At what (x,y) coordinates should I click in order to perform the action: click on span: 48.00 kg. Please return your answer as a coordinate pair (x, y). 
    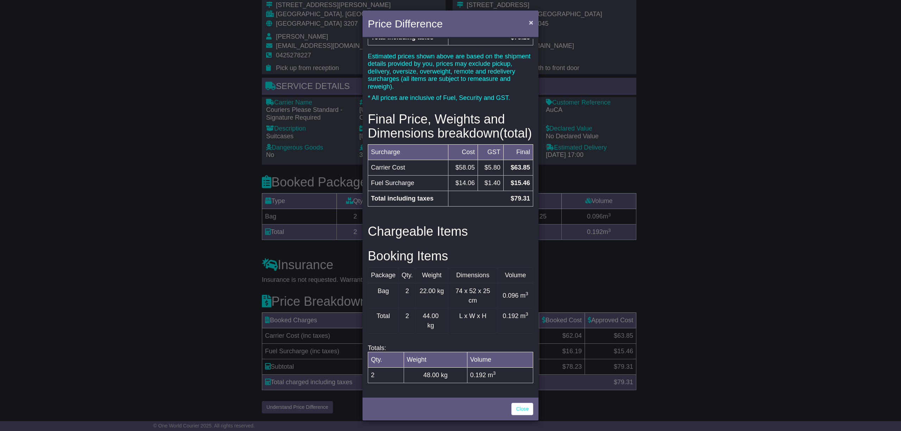
    Looking at the image, I should click on (435, 375).